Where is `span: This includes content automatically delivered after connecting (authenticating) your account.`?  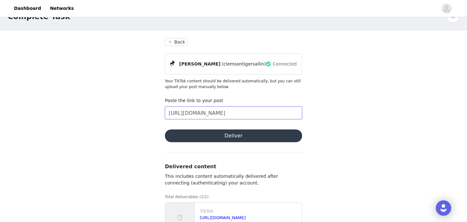 span: This includes content automatically delivered after connecting (authenticating) your account. is located at coordinates (222, 179).